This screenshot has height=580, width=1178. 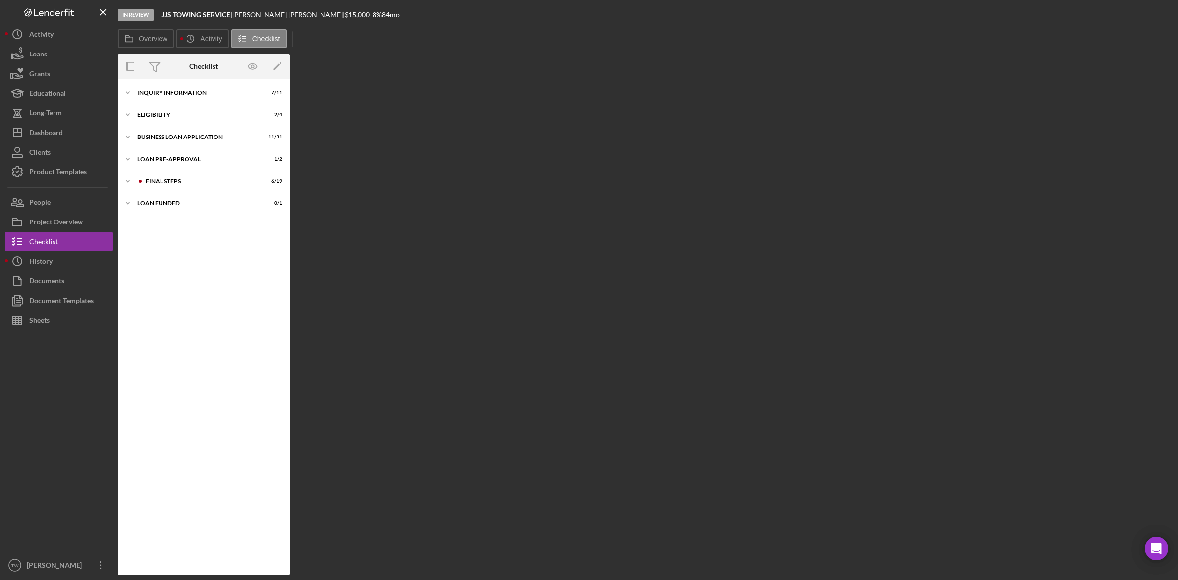 I want to click on button: Overview, so click(x=146, y=39).